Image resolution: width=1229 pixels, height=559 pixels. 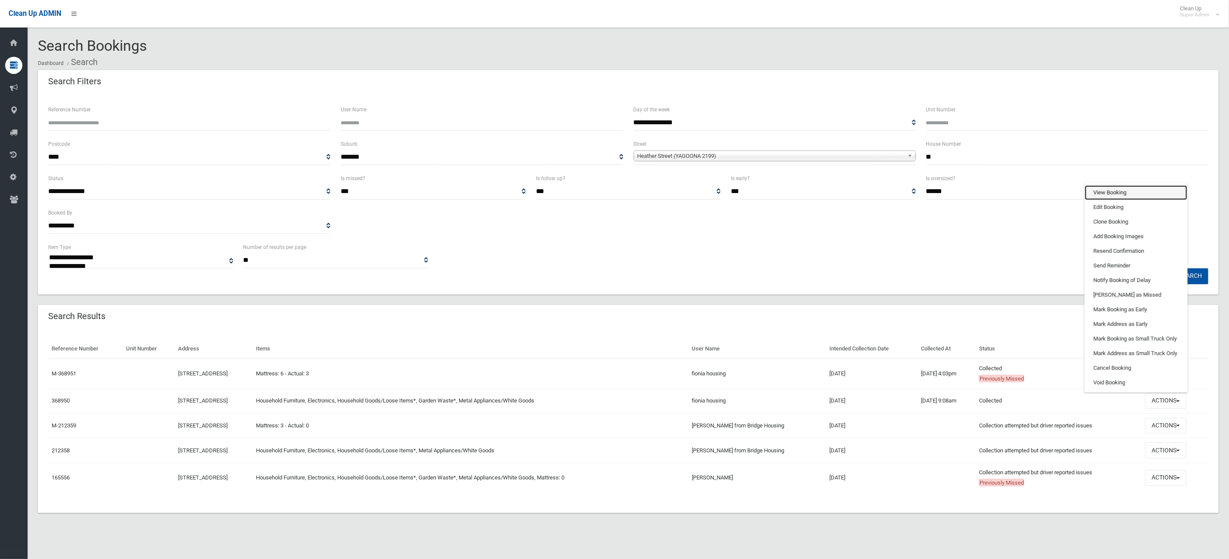 What do you see at coordinates (1136, 266) in the screenshot?
I see `a: Send Reminder` at bounding box center [1136, 266].